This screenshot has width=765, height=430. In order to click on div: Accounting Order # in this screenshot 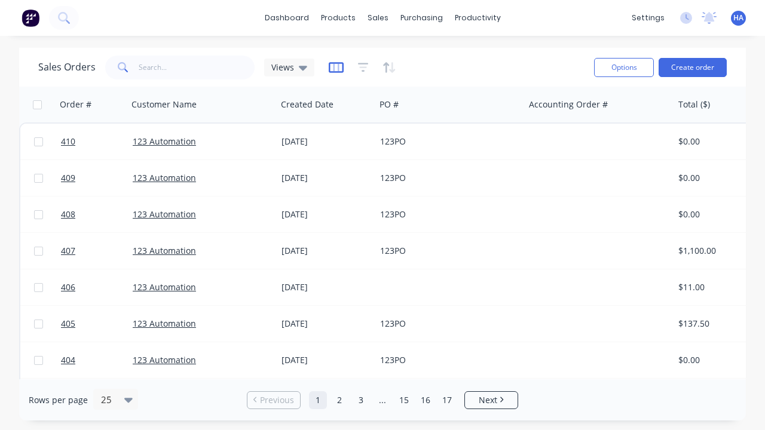, I will do `click(568, 105)`.